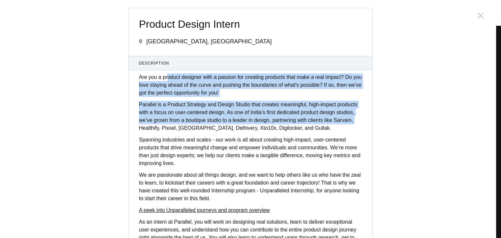  I want to click on p: We are passionate about all things design, and we want to help others like us who have the zeal t..., so click(251, 187).